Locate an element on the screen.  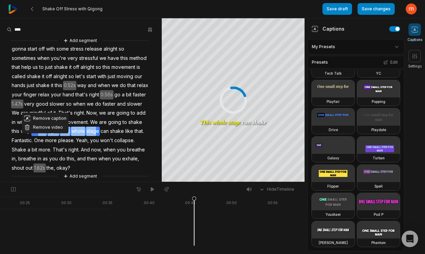
span: like is located at coordinates (129, 131).